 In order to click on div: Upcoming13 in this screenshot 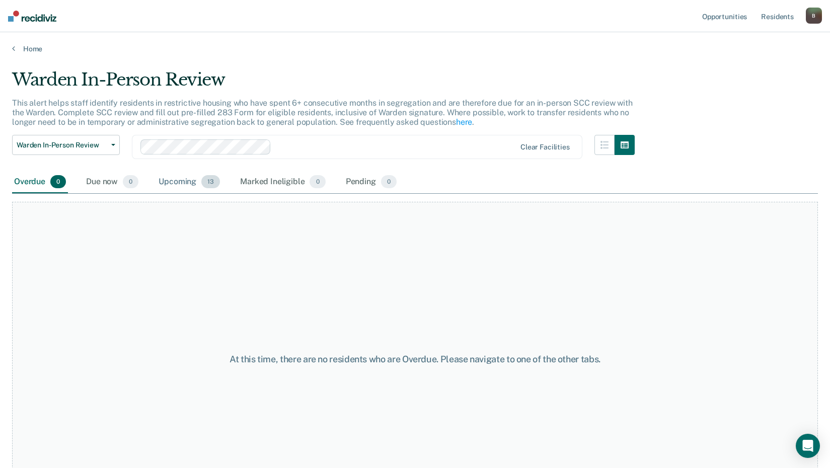, I will do `click(189, 182)`.